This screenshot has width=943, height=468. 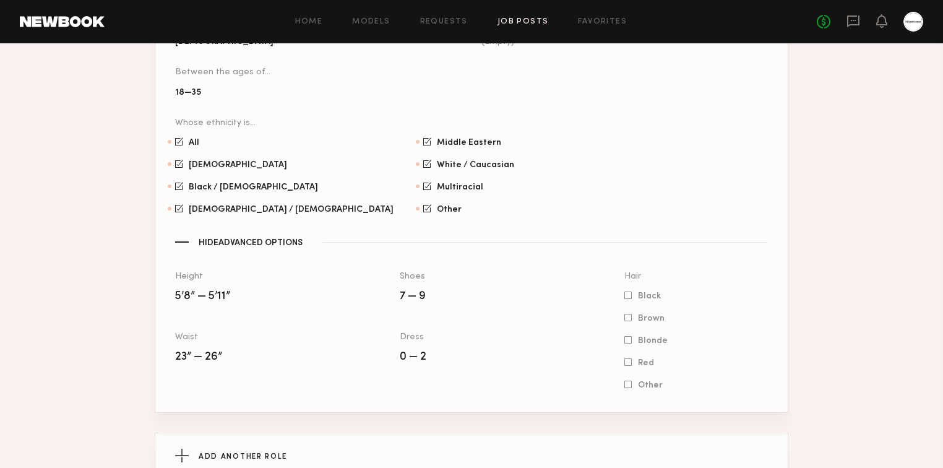 I want to click on div: Hair, so click(x=696, y=277).